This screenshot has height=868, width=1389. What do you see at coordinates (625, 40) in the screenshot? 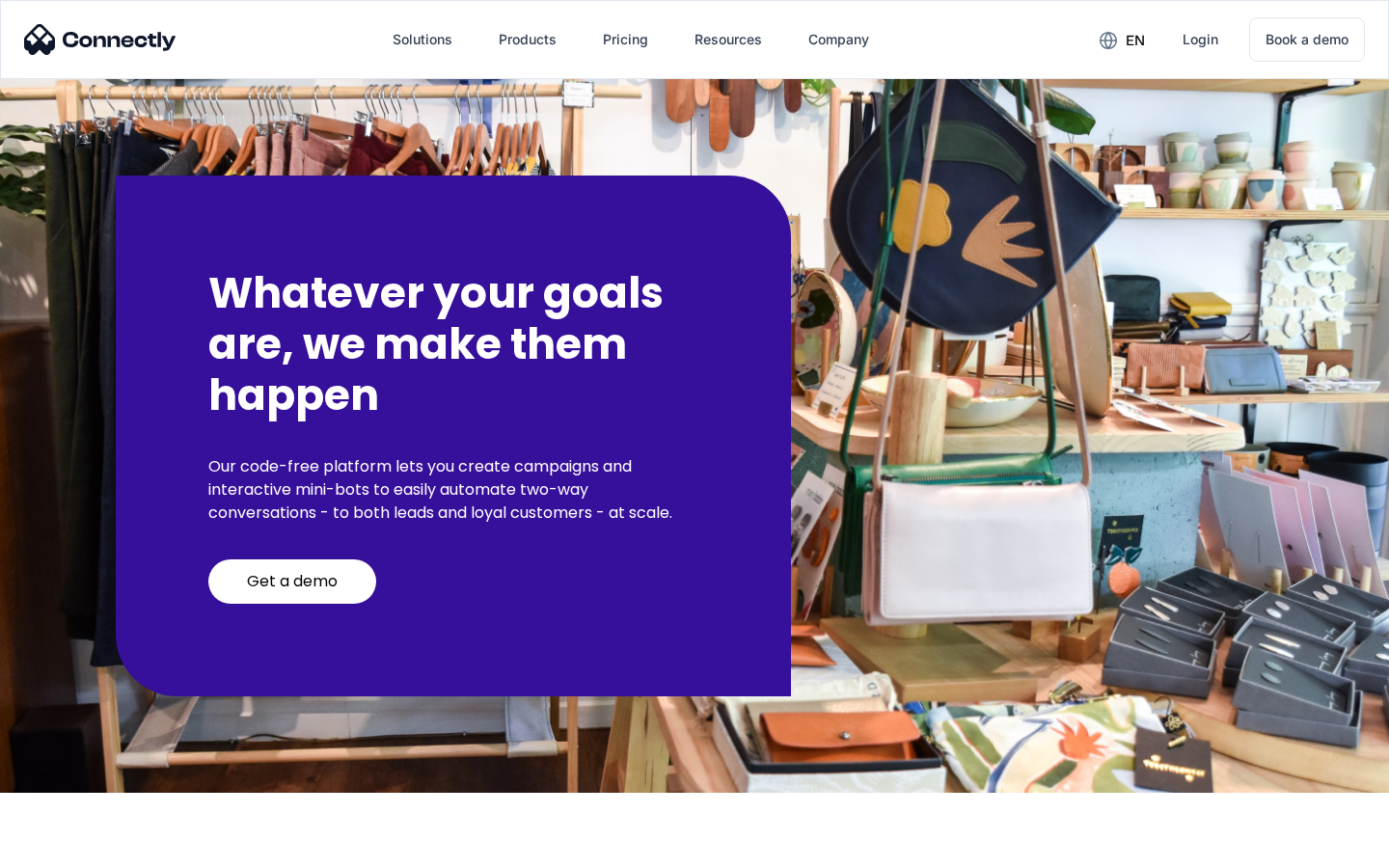
I see `div: Pricing` at bounding box center [625, 40].